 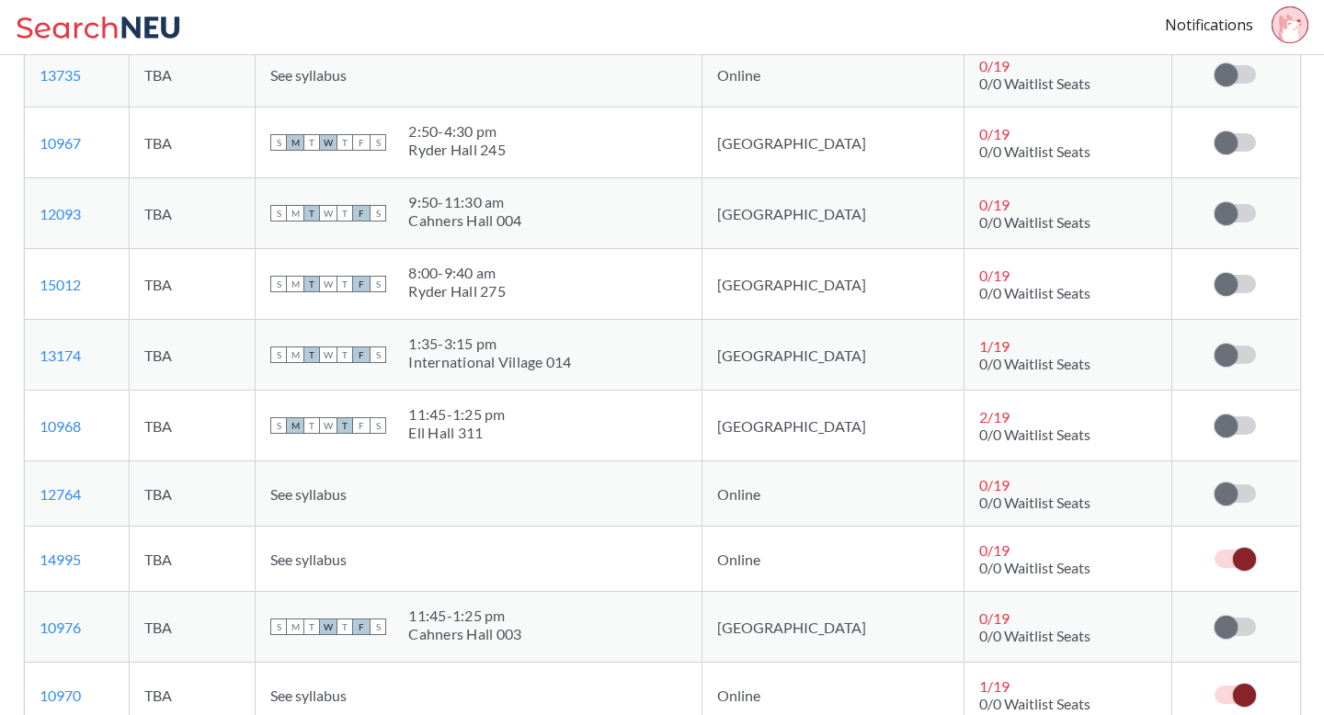 What do you see at coordinates (60, 559) in the screenshot?
I see `a: 14995` at bounding box center [60, 559].